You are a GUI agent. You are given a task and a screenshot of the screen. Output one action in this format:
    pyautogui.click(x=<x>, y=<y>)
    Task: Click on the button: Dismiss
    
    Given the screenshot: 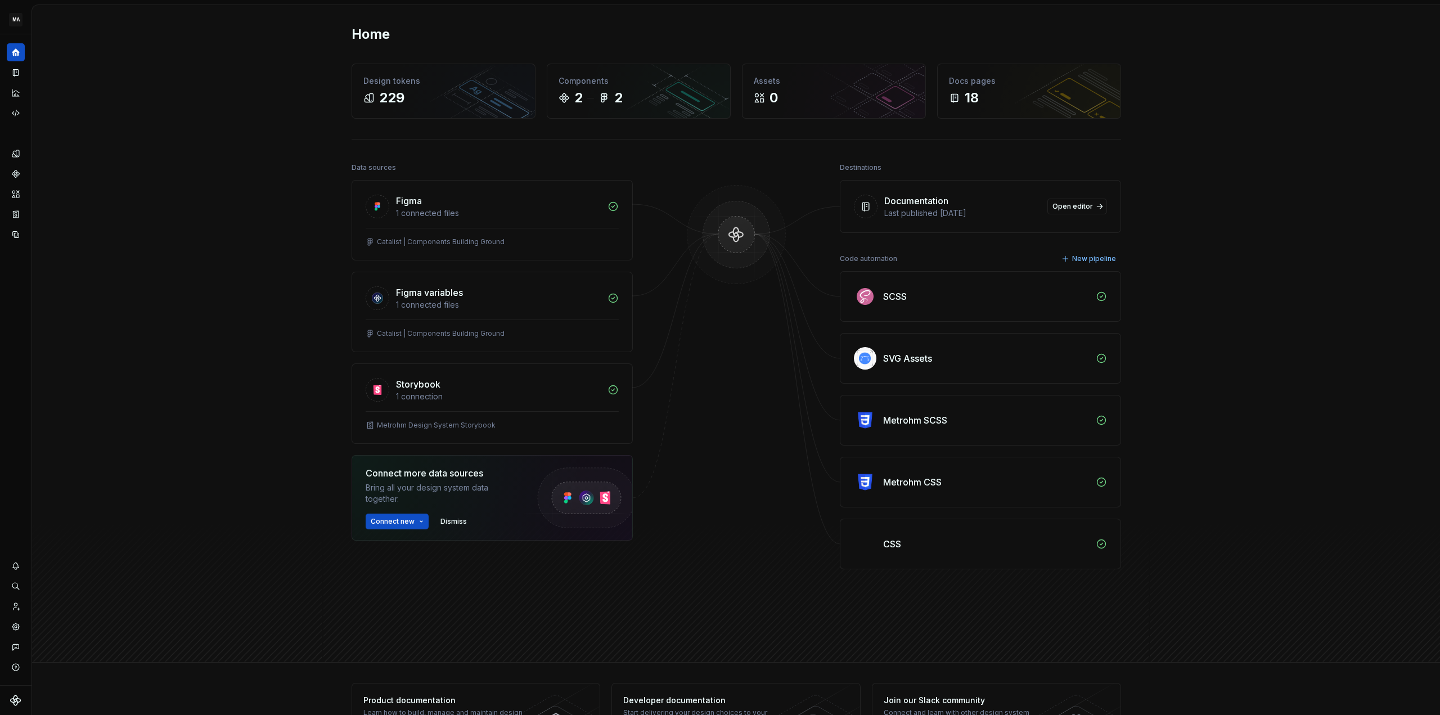 What is the action you would take?
    pyautogui.click(x=454, y=522)
    